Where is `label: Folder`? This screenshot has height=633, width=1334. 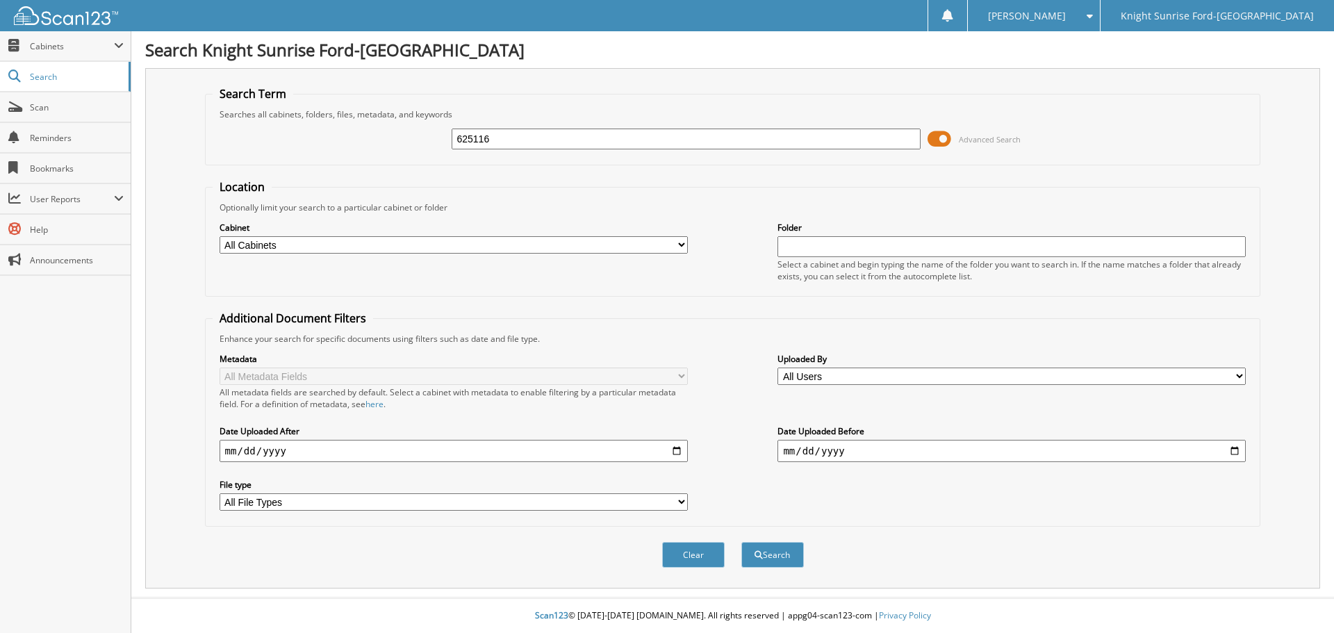
label: Folder is located at coordinates (1012, 227).